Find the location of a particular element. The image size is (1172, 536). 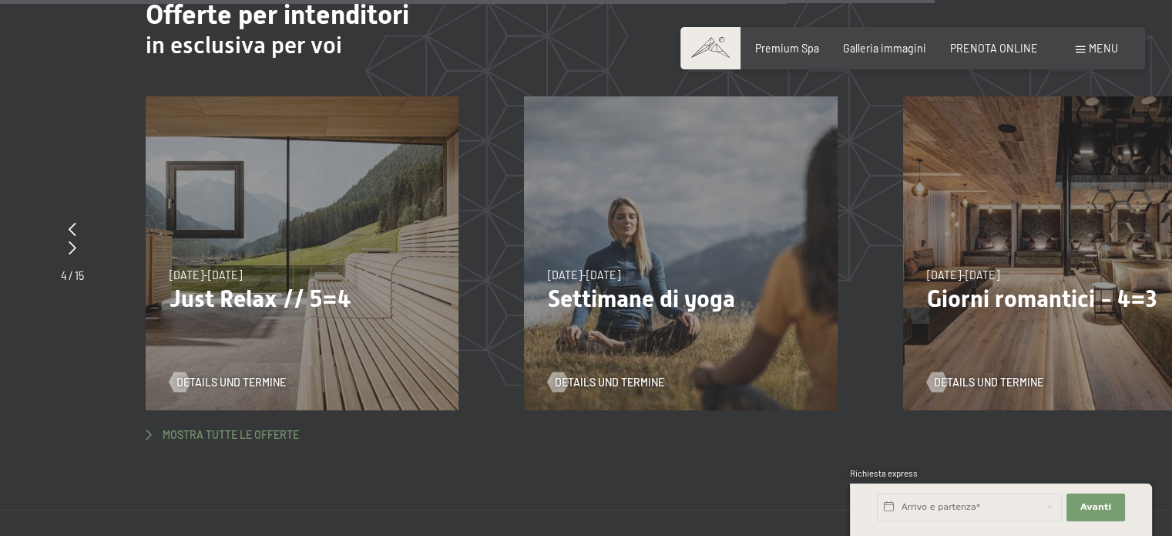

span: Mostra tutte le offerte is located at coordinates (230, 435).